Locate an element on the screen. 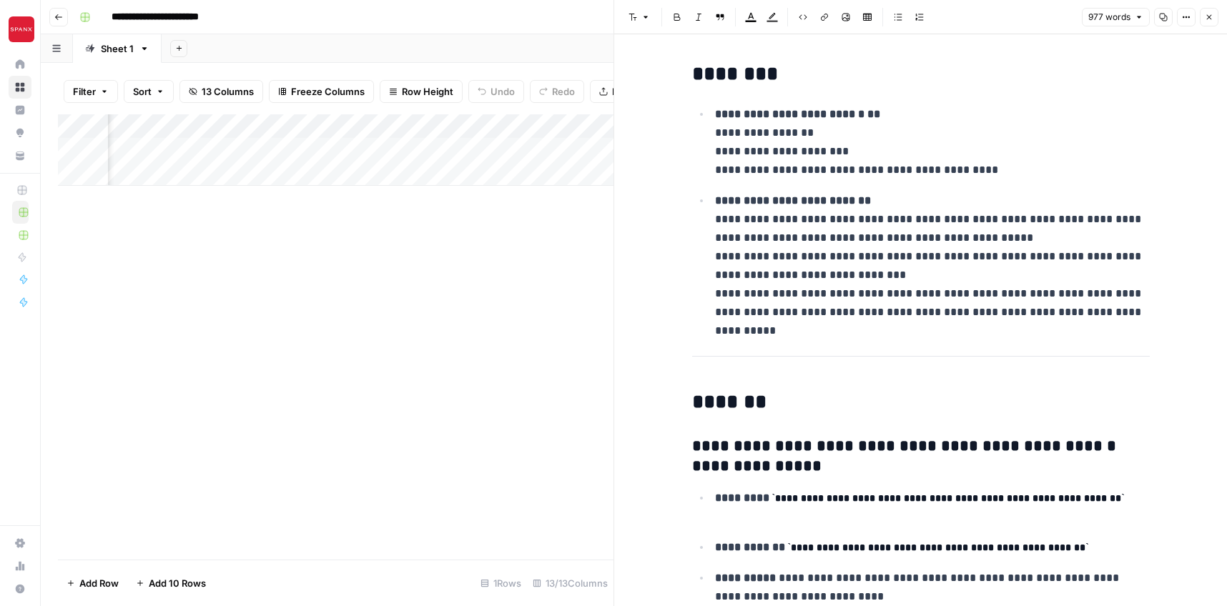 The image size is (1227, 606). span: Freeze Columns is located at coordinates (328, 92).